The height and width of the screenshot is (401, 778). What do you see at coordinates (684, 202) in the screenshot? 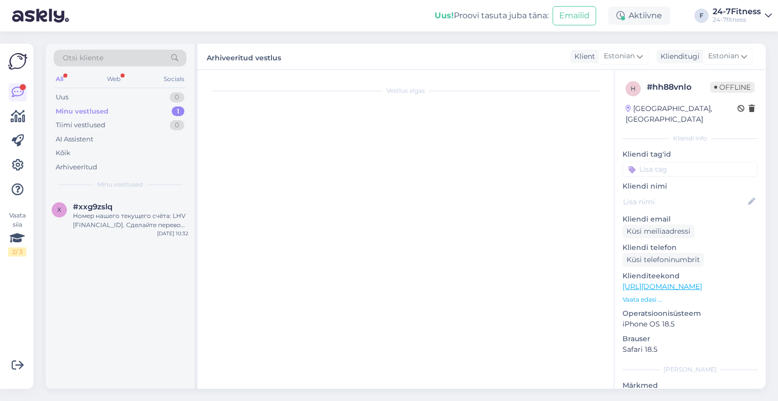
I see `input: Lisa nimi` at bounding box center [684, 202].